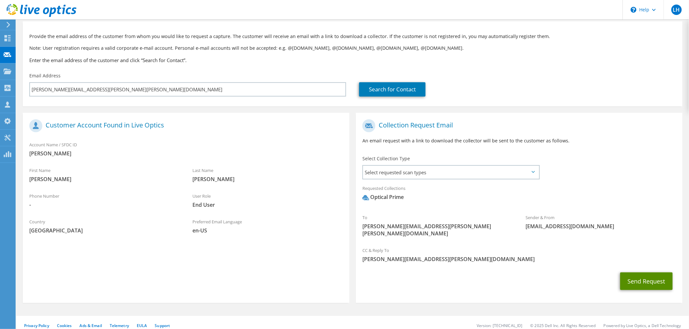 This screenshot has height=329, width=689. Describe the element at coordinates (119, 326) in the screenshot. I see `a: Telemetry` at that location.